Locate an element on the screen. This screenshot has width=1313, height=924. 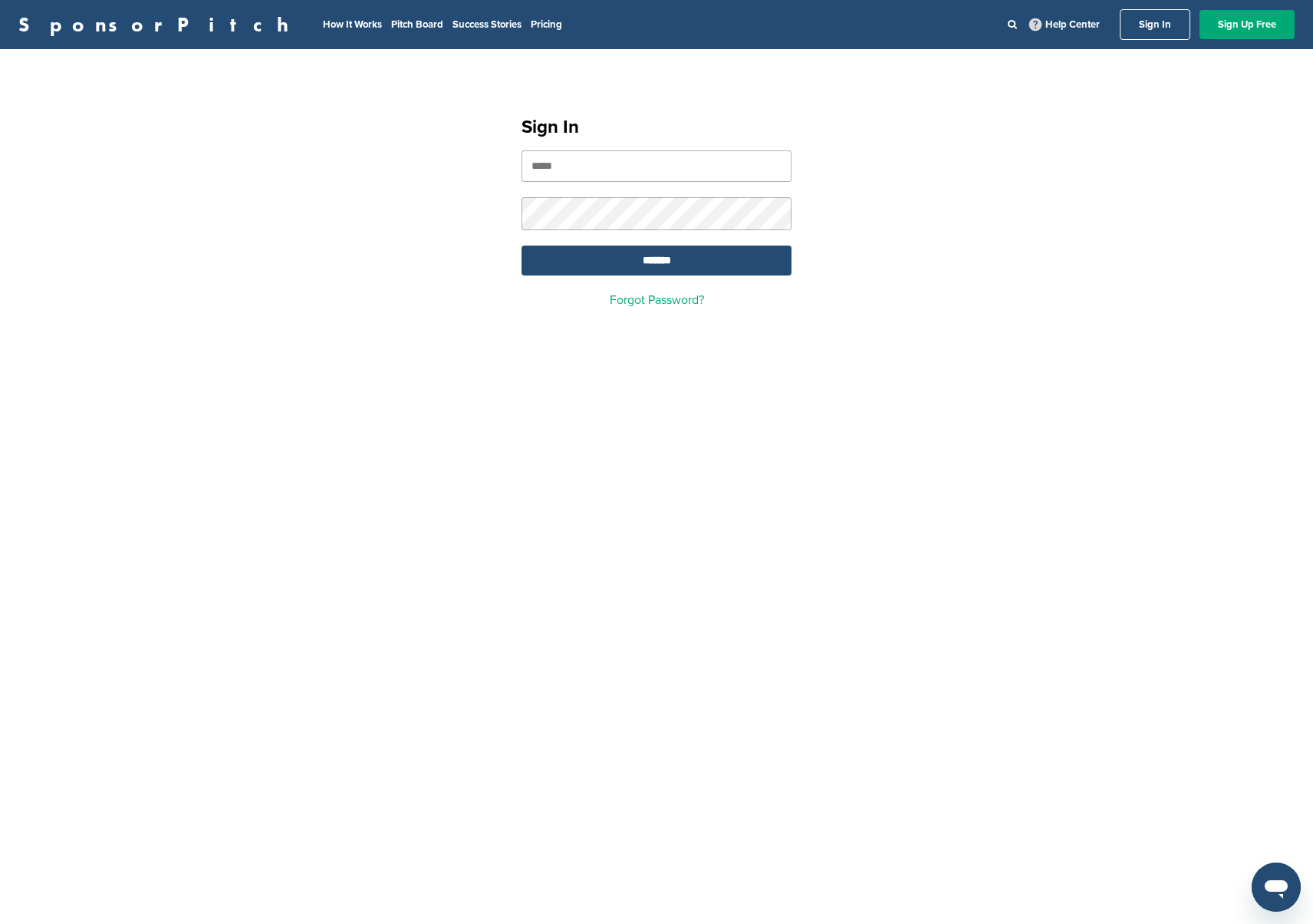
a: Forgot Password? is located at coordinates (657, 300).